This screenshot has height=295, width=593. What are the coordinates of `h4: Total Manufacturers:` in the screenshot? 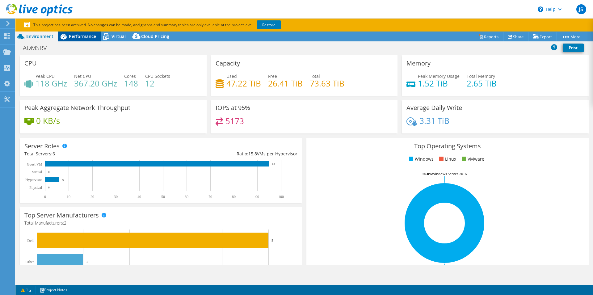 It's located at (161, 223).